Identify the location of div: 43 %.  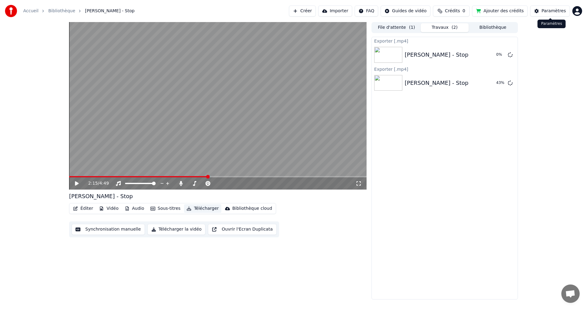
(501, 83).